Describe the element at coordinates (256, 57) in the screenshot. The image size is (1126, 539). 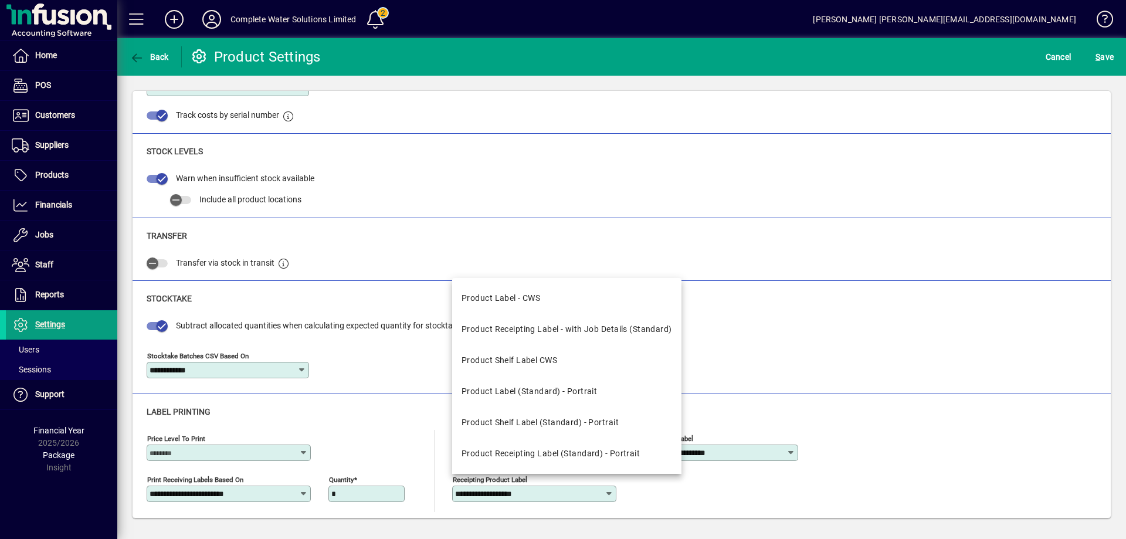
I see `div: Product Settings` at that location.